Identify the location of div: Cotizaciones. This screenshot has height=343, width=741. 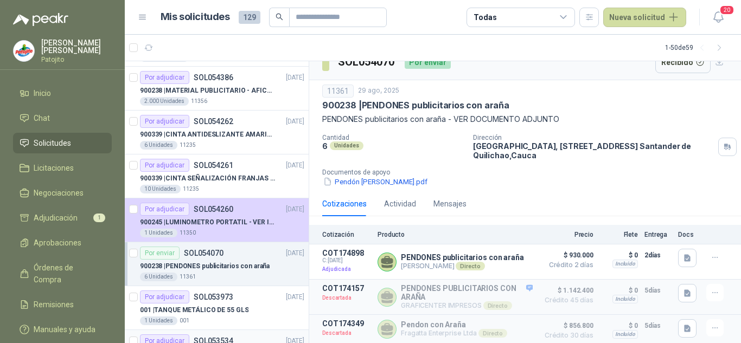
(344, 204).